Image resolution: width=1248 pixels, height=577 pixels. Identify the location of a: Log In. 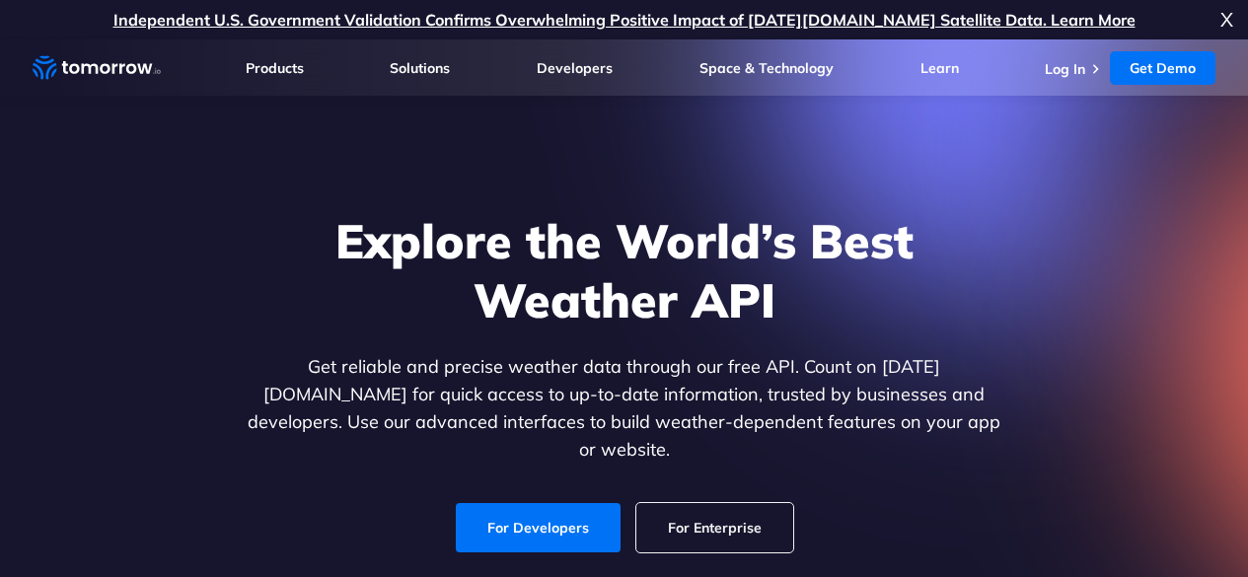
(1064, 69).